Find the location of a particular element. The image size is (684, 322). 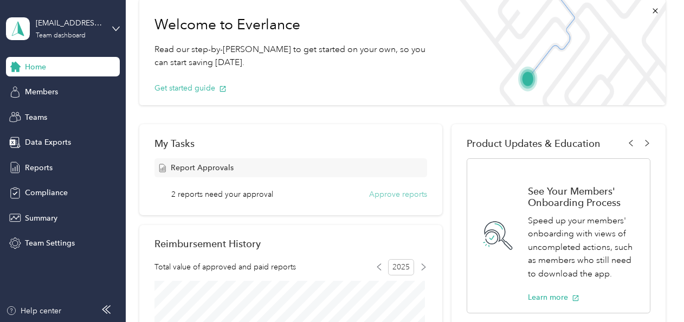

p: Speed up your members' onboarding with views of uncompleted actions, such as members who still ne... is located at coordinates (583, 247).